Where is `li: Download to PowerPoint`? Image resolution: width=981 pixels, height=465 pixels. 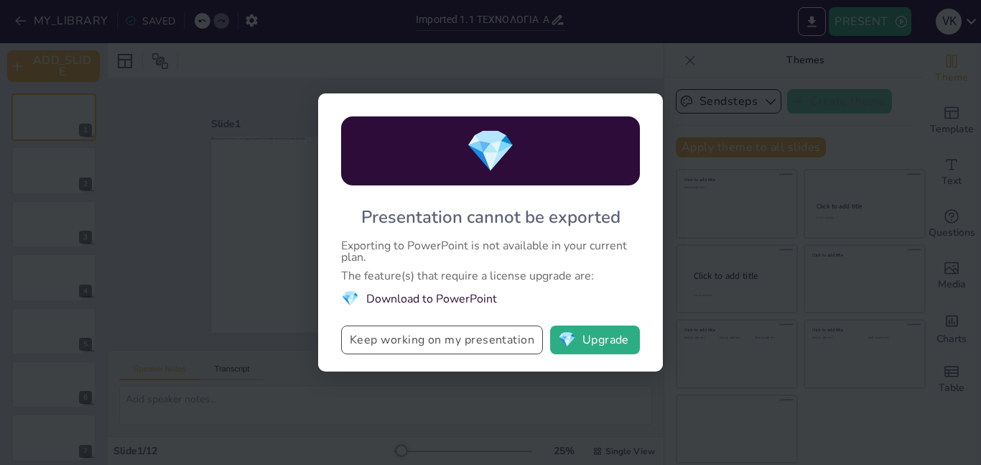 li: Download to PowerPoint is located at coordinates (491, 298).